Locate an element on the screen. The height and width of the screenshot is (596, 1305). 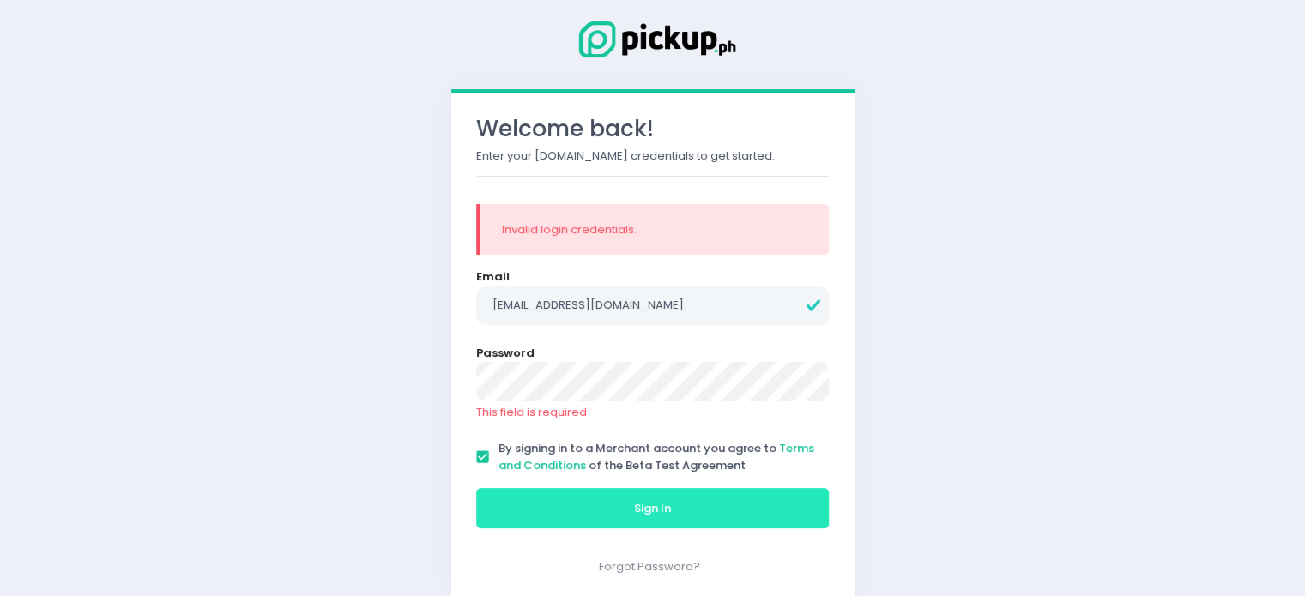
span: By signing in to a Merchant account you agree to of the Beta Test Agreement is located at coordinates (657, 457).